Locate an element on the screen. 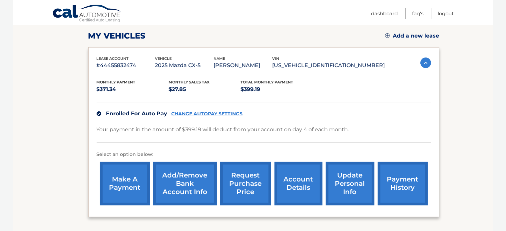 This screenshot has width=506, height=231. a: Add a new lease is located at coordinates (412, 36).